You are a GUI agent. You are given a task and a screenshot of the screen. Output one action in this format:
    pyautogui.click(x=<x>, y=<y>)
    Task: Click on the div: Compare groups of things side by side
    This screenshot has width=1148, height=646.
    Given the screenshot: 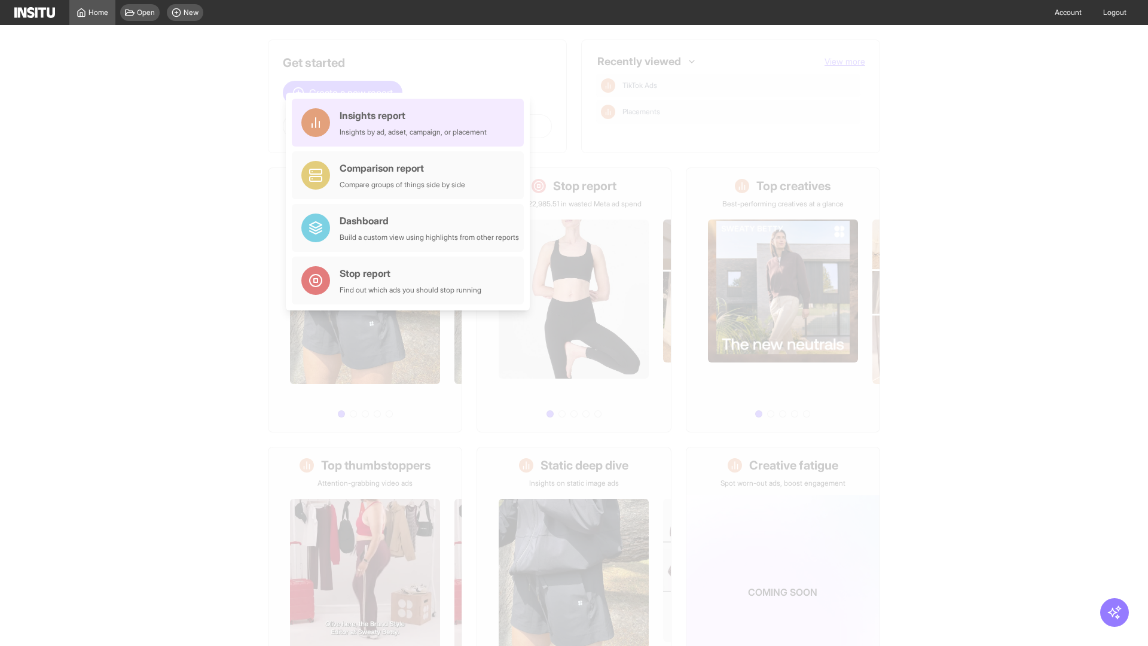 What is the action you would take?
    pyautogui.click(x=403, y=185)
    